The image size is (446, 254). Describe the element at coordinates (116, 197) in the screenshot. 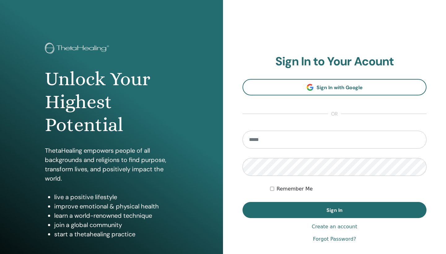

I see `li: live a positive lifestyle` at that location.